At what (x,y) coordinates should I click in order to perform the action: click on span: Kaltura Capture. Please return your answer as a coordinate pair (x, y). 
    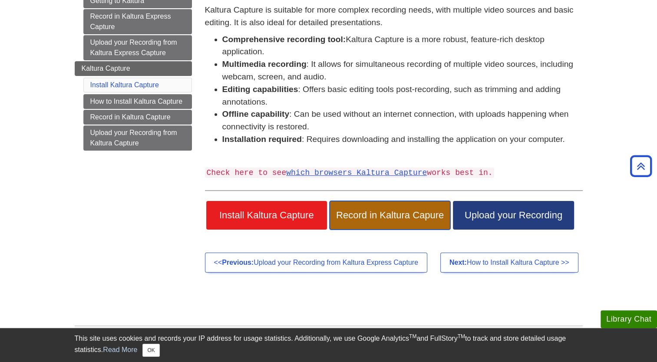
    Looking at the image, I should click on (106, 68).